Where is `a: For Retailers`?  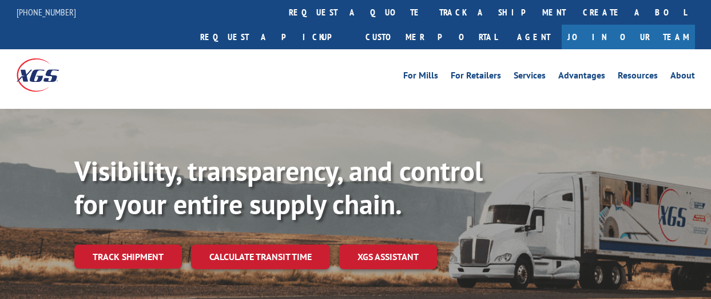
a: For Retailers is located at coordinates (476, 77).